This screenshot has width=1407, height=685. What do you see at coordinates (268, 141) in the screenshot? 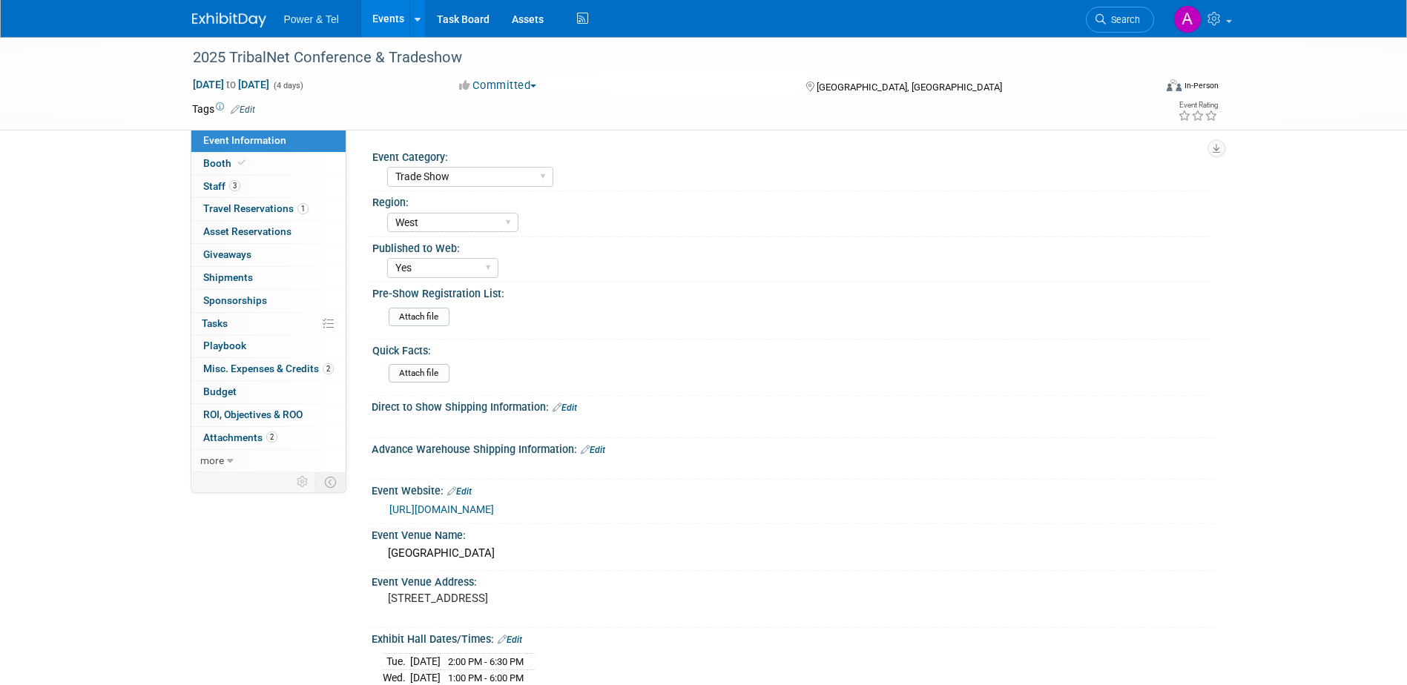
I see `a: Event Information` at bounding box center [268, 141].